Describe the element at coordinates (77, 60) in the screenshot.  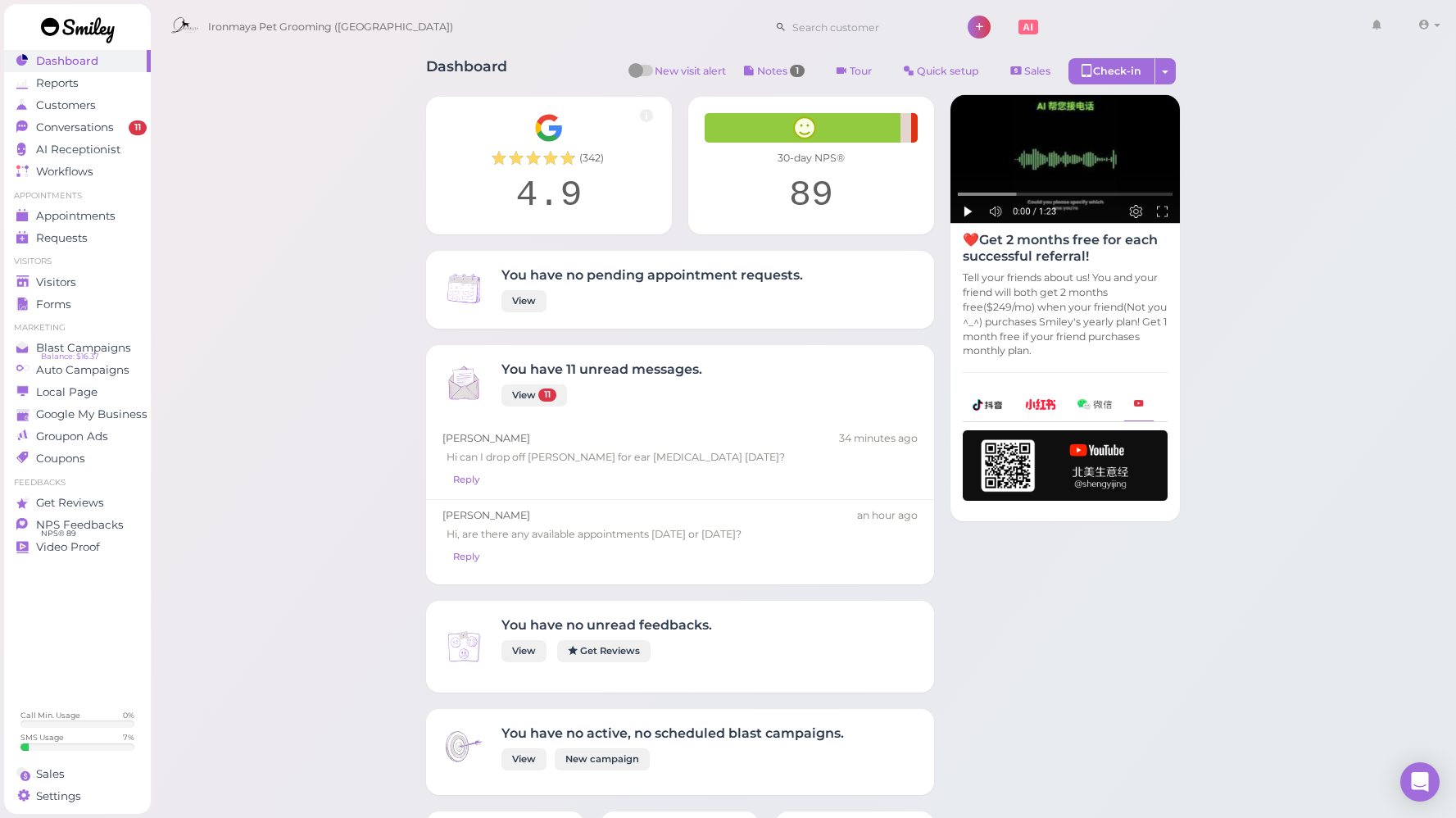
I see `a: Dashboard` at that location.